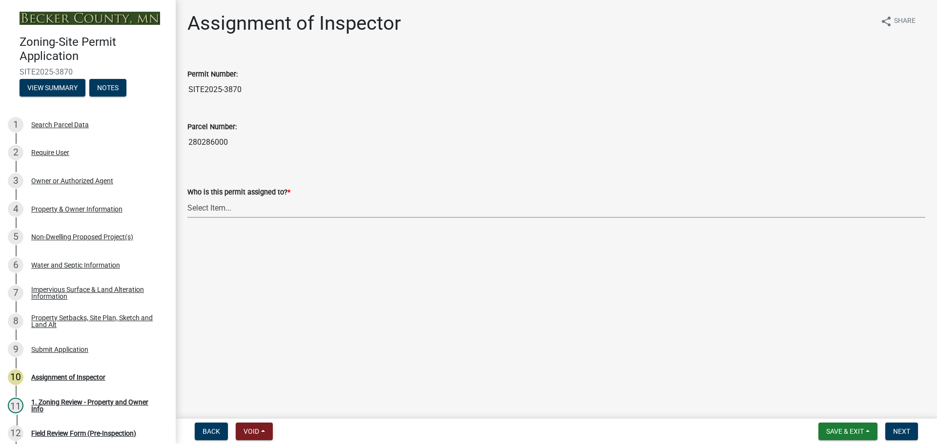 This screenshot has width=937, height=444. Describe the element at coordinates (847, 432) in the screenshot. I see `button: Save & Exit` at that location.